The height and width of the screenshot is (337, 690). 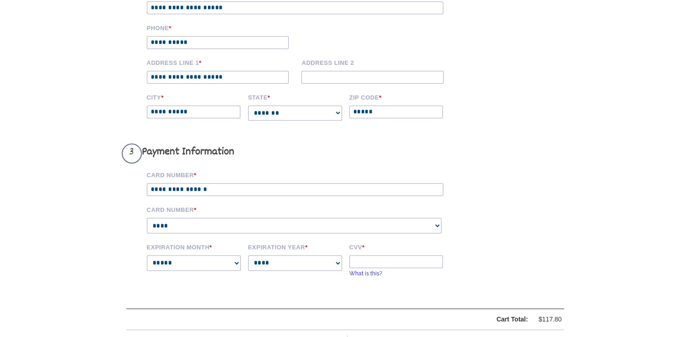 I want to click on label: Zip code, so click(x=397, y=97).